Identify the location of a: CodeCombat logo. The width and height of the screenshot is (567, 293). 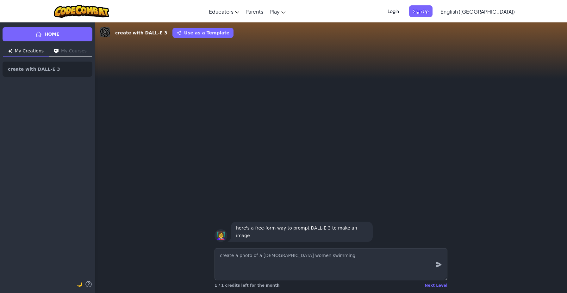
(81, 11).